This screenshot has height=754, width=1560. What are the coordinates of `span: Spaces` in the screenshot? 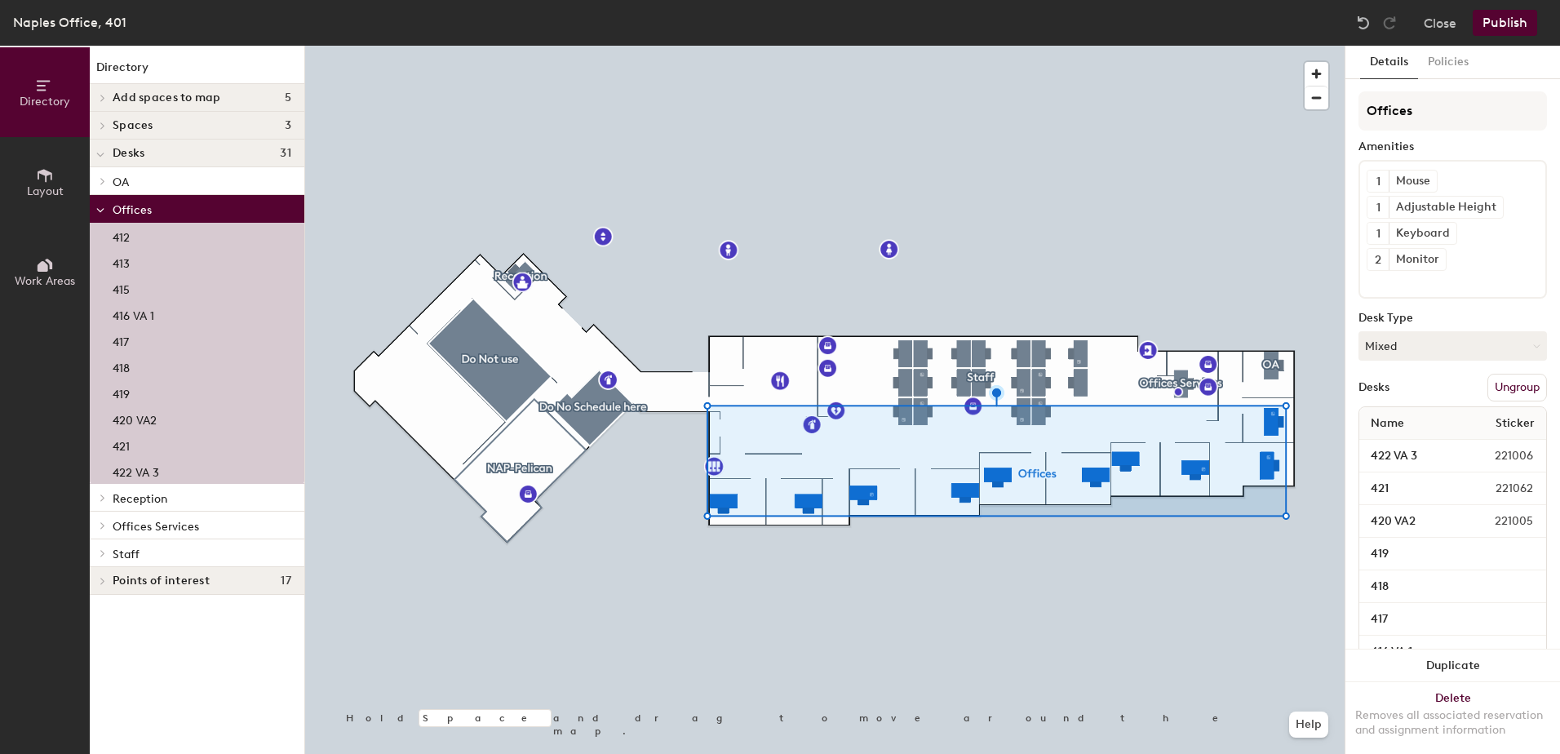 It's located at (133, 126).